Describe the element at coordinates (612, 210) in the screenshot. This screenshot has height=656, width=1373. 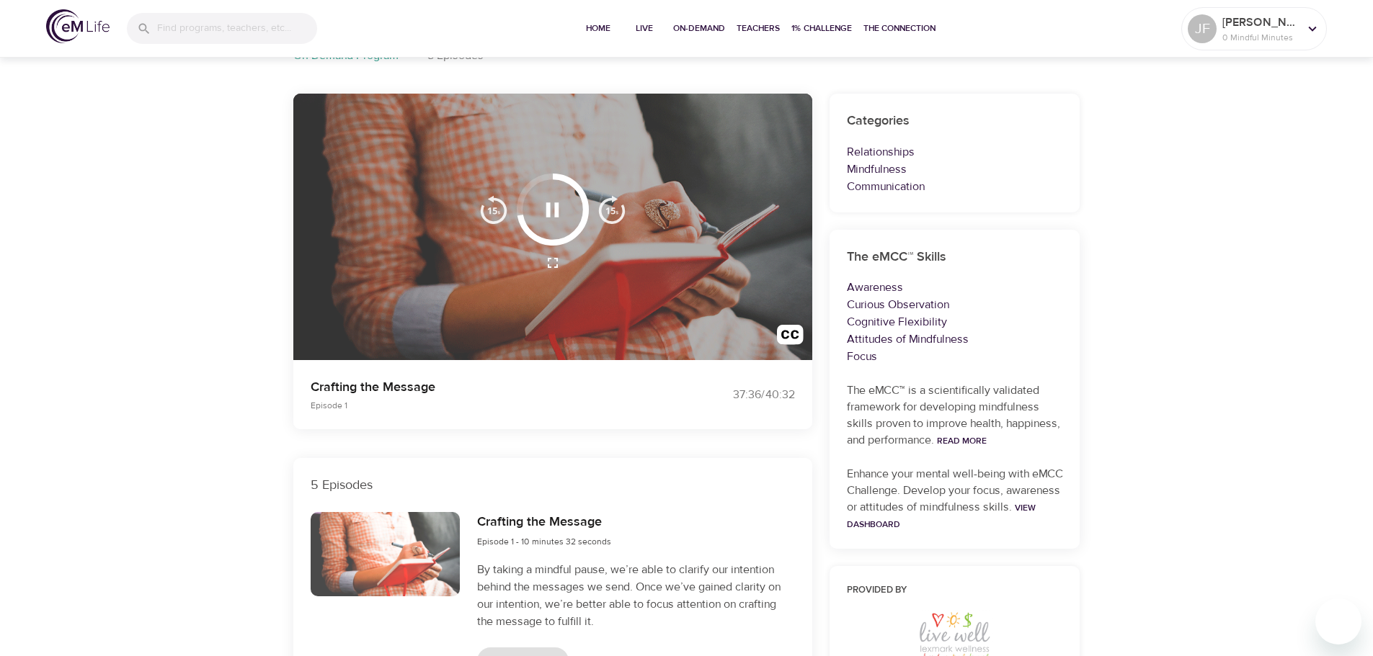
I see `img: 15s_next.svg` at that location.